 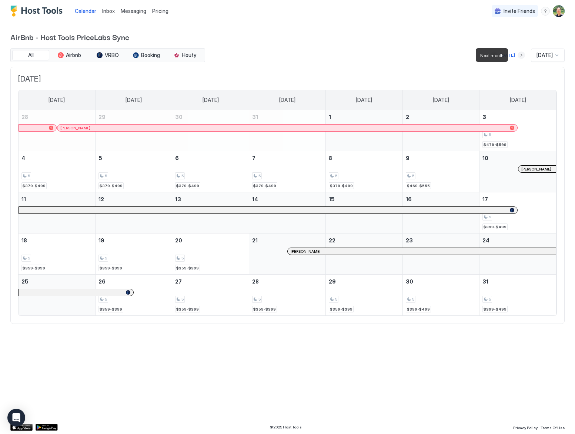 I want to click on td: January 16, 2026, so click(x=441, y=213).